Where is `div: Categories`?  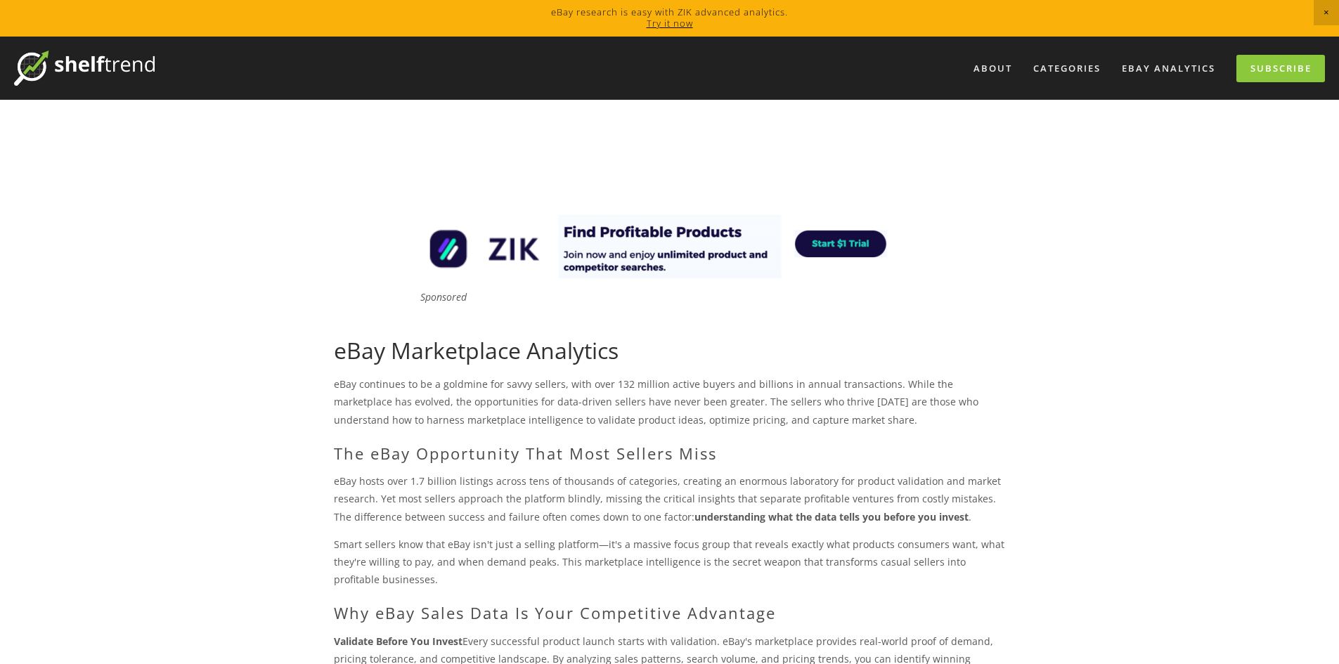
div: Categories is located at coordinates (1067, 68).